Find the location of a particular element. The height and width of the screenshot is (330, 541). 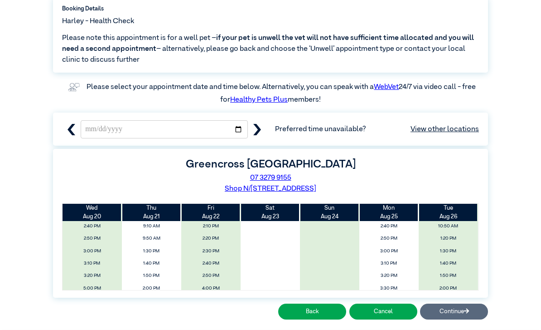

th: Aug 21 is located at coordinates (151, 212).